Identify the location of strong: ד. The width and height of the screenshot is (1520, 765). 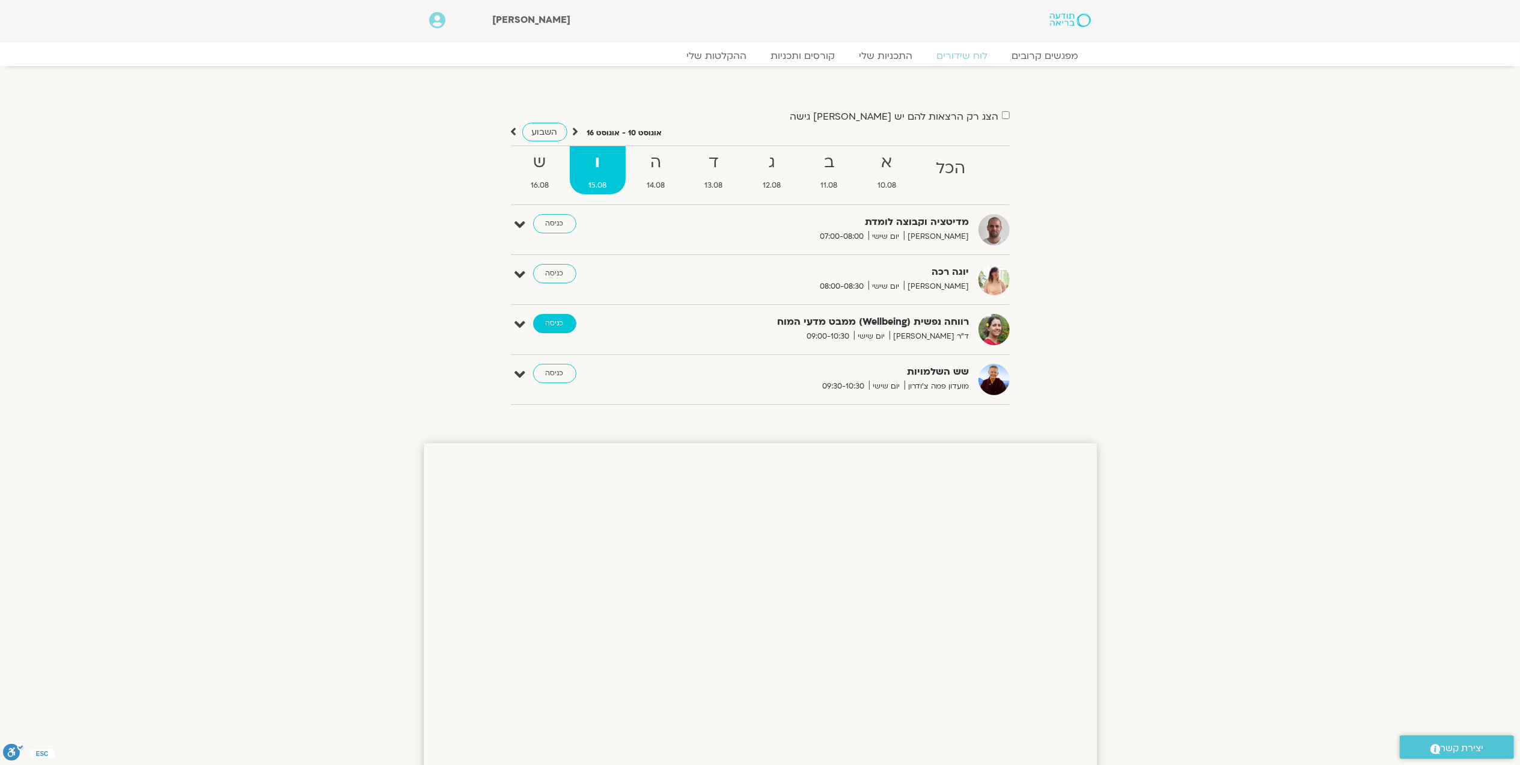
(714, 162).